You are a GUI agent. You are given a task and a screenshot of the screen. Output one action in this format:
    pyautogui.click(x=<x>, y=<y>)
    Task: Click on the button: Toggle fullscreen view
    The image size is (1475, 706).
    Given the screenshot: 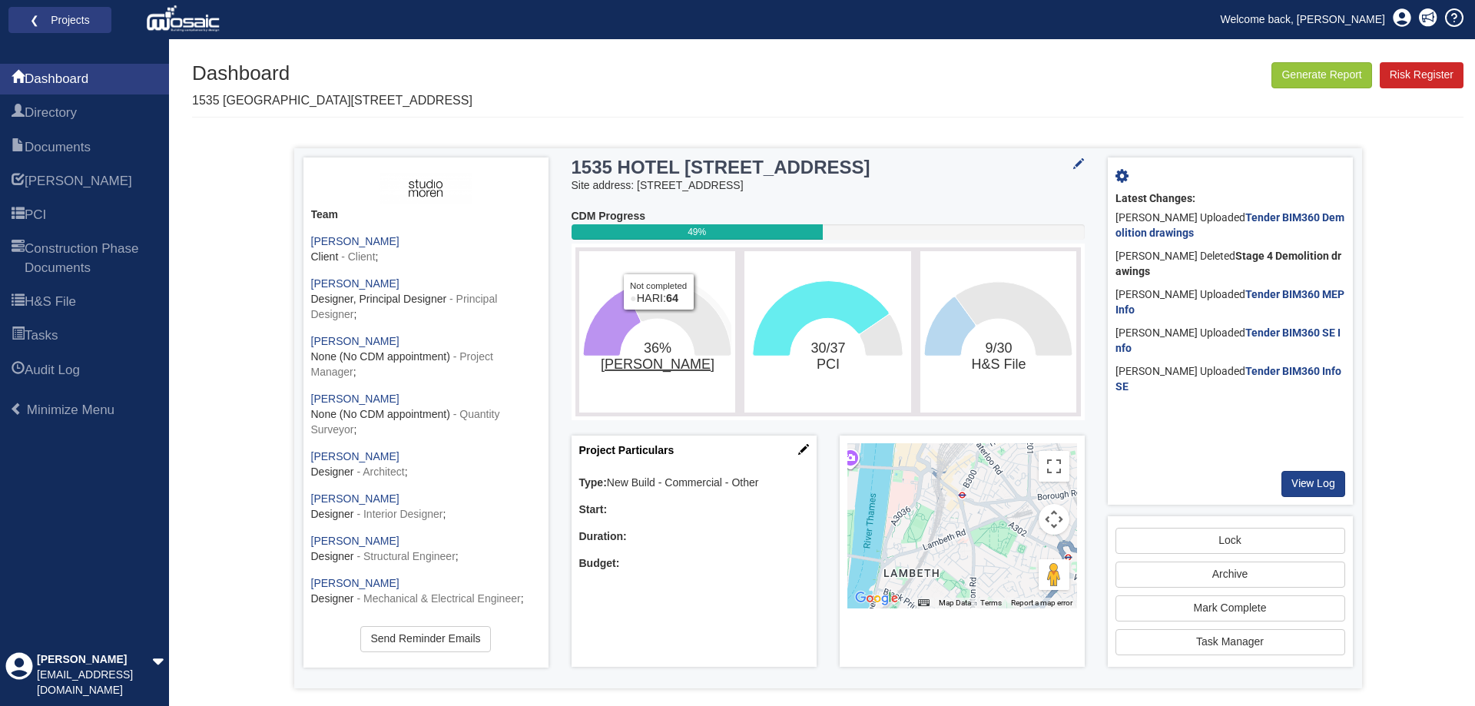 What is the action you would take?
    pyautogui.click(x=1054, y=466)
    